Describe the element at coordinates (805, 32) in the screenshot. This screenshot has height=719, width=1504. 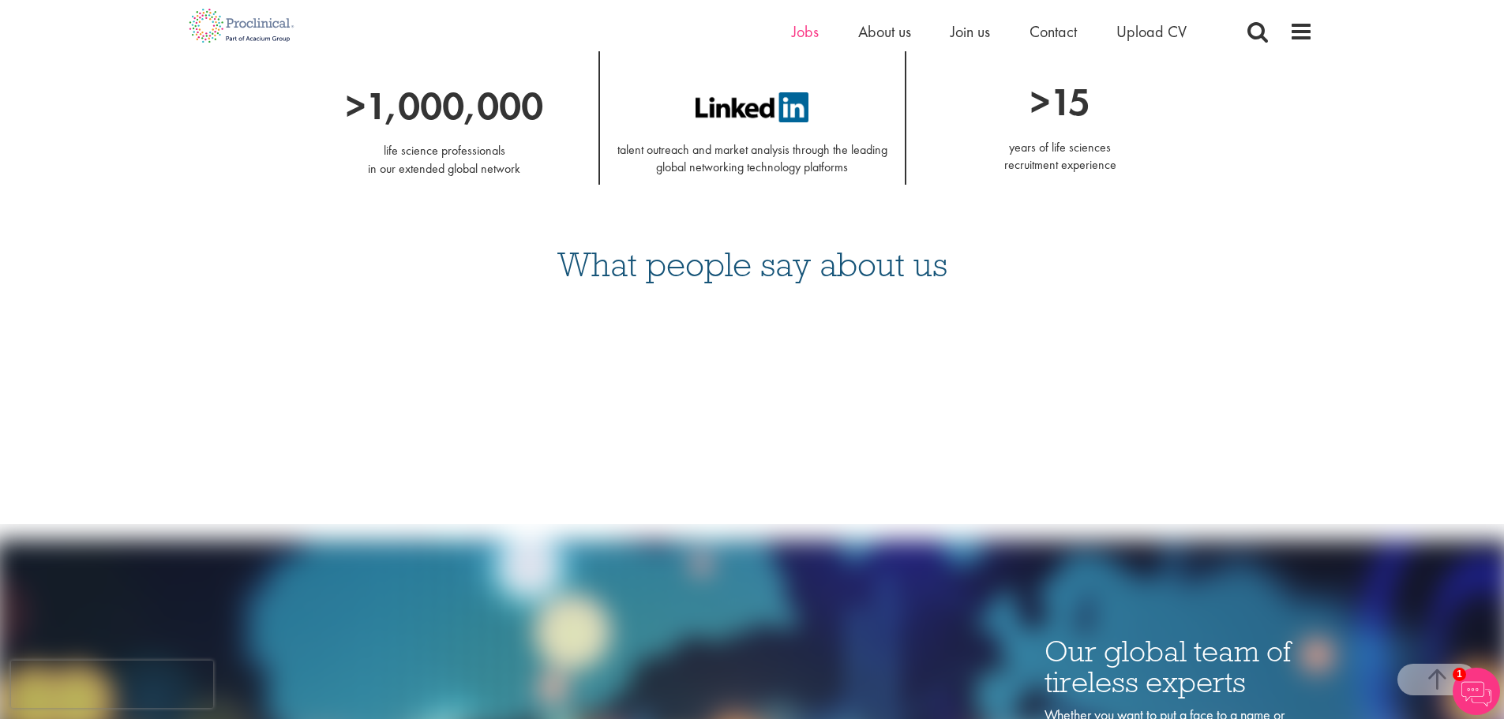
I see `a: Jobs` at that location.